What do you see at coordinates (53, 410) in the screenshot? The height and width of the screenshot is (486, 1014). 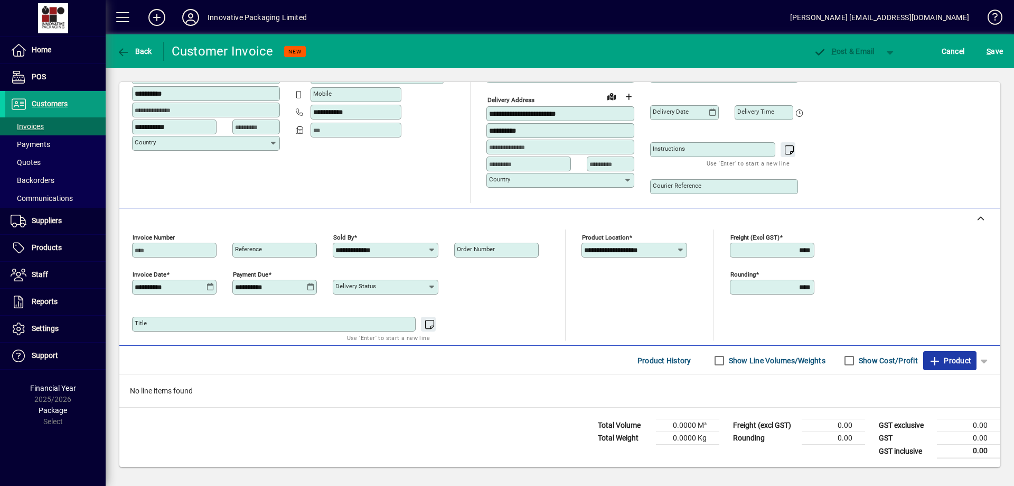 I see `span: Package` at bounding box center [53, 410].